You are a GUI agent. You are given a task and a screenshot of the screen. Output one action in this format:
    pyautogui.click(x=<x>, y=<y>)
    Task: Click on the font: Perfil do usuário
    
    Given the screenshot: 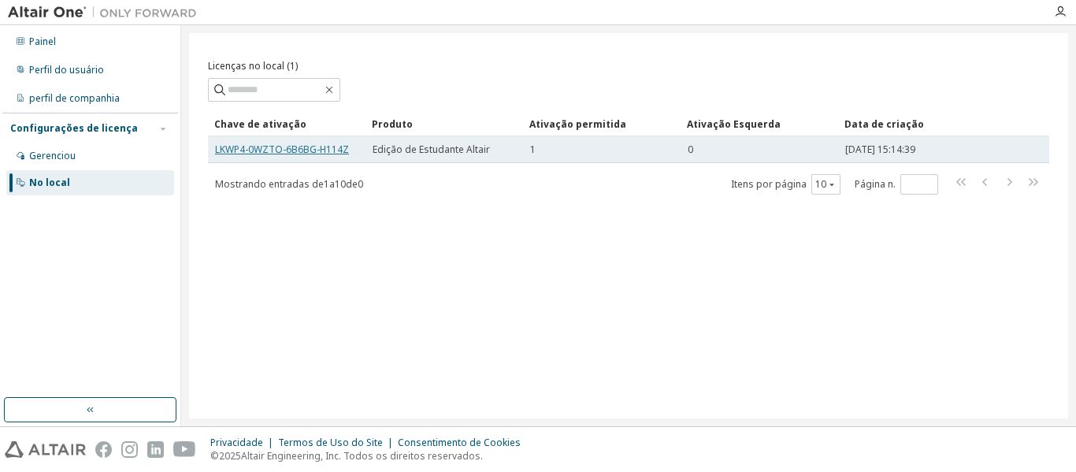 What is the action you would take?
    pyautogui.click(x=66, y=69)
    